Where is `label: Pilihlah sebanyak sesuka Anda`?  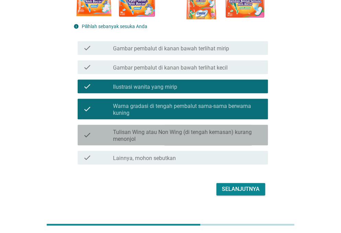
label: Pilihlah sebanyak sesuka Anda is located at coordinates (114, 26).